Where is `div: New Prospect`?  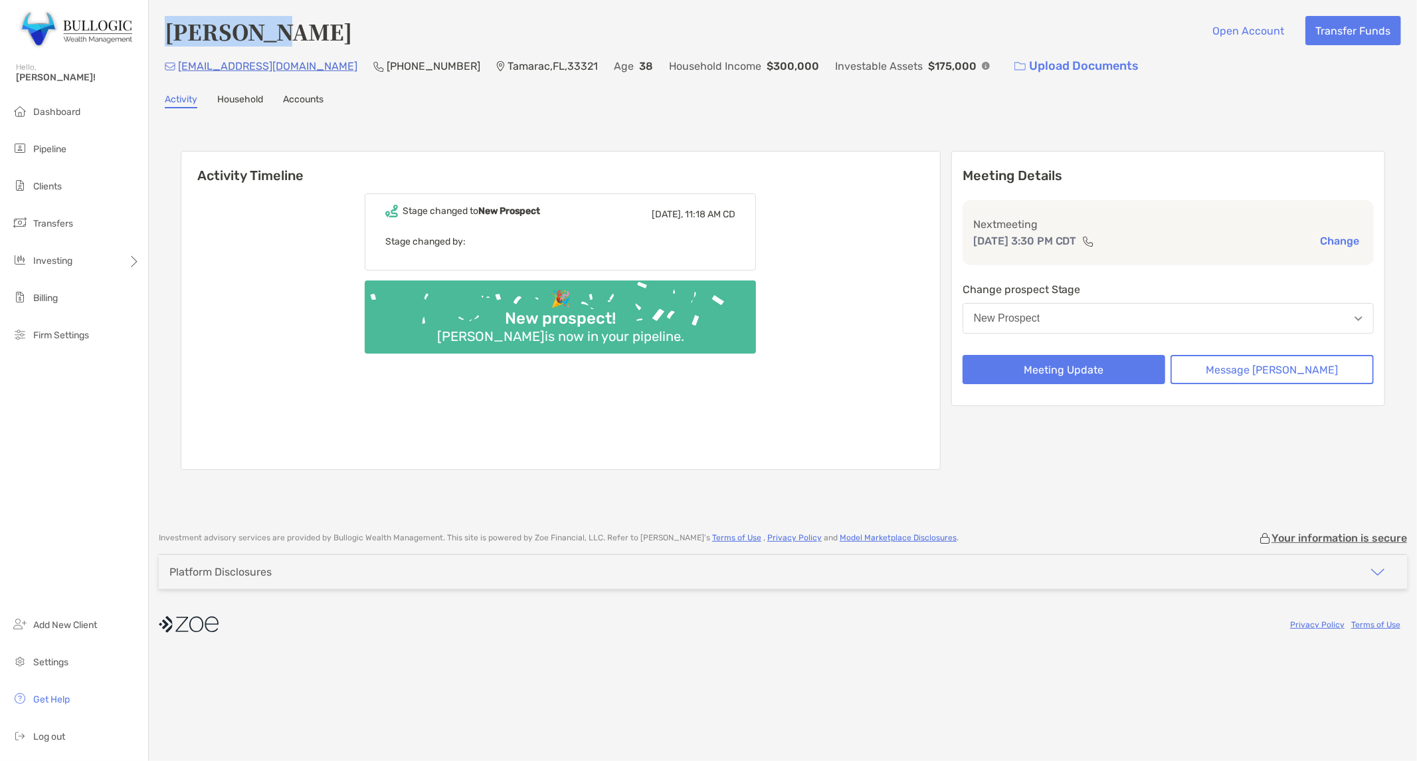
div: New Prospect is located at coordinates (1007, 318).